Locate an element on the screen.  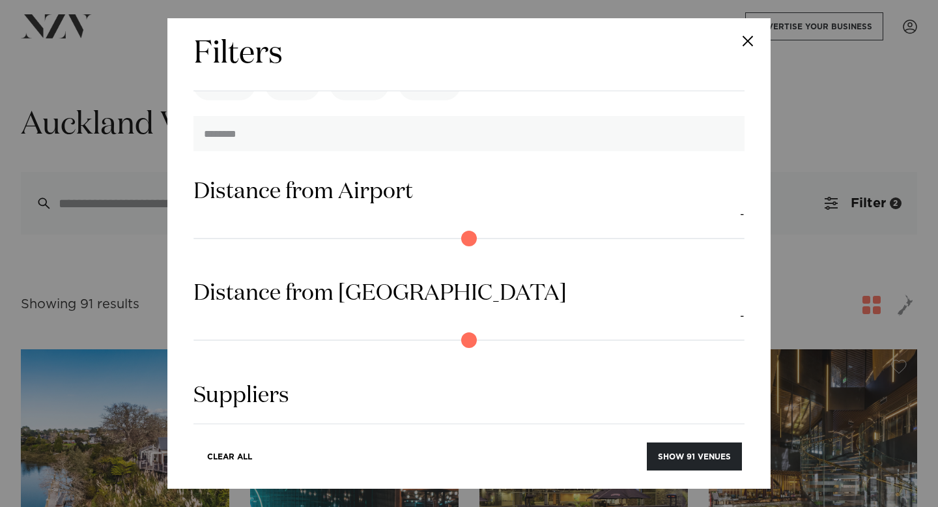
h3: Distance from Airport is located at coordinates (469, 192).